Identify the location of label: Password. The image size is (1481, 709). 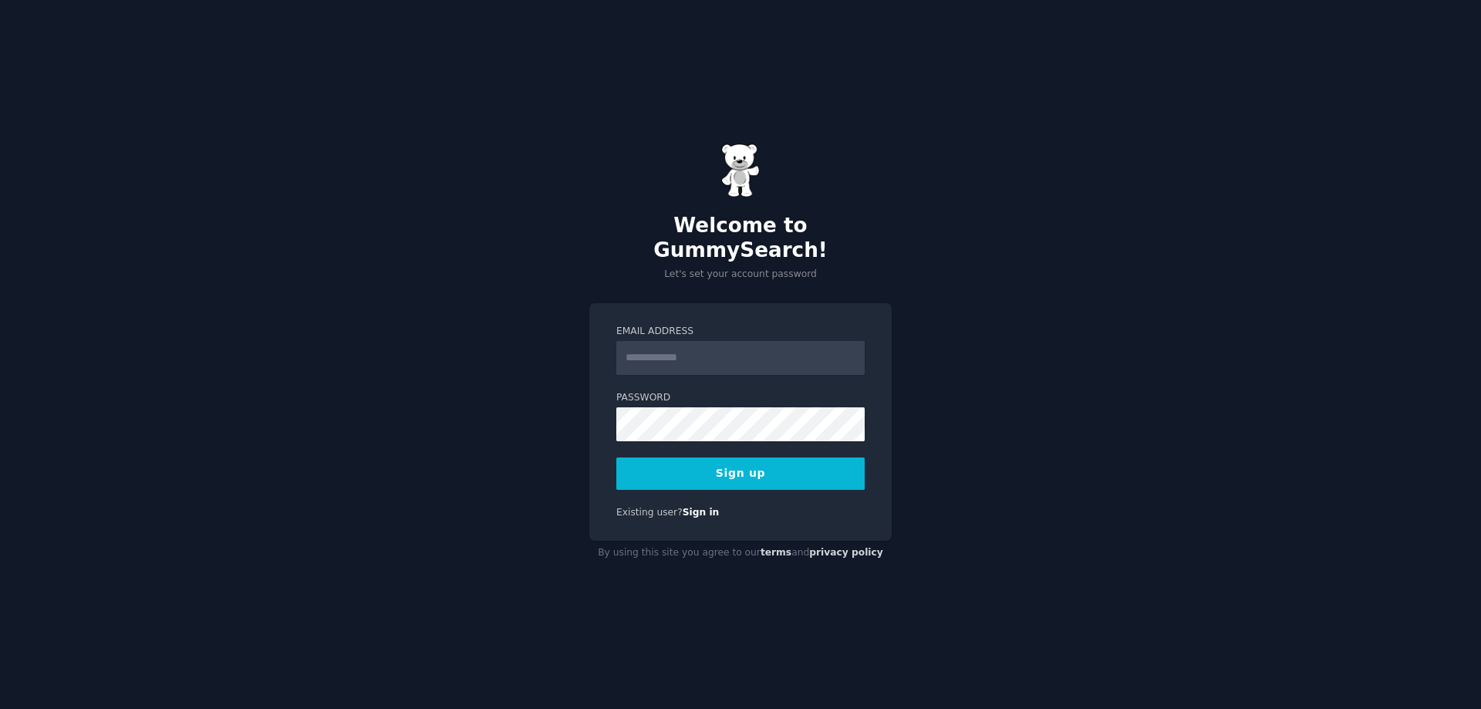
(741, 398).